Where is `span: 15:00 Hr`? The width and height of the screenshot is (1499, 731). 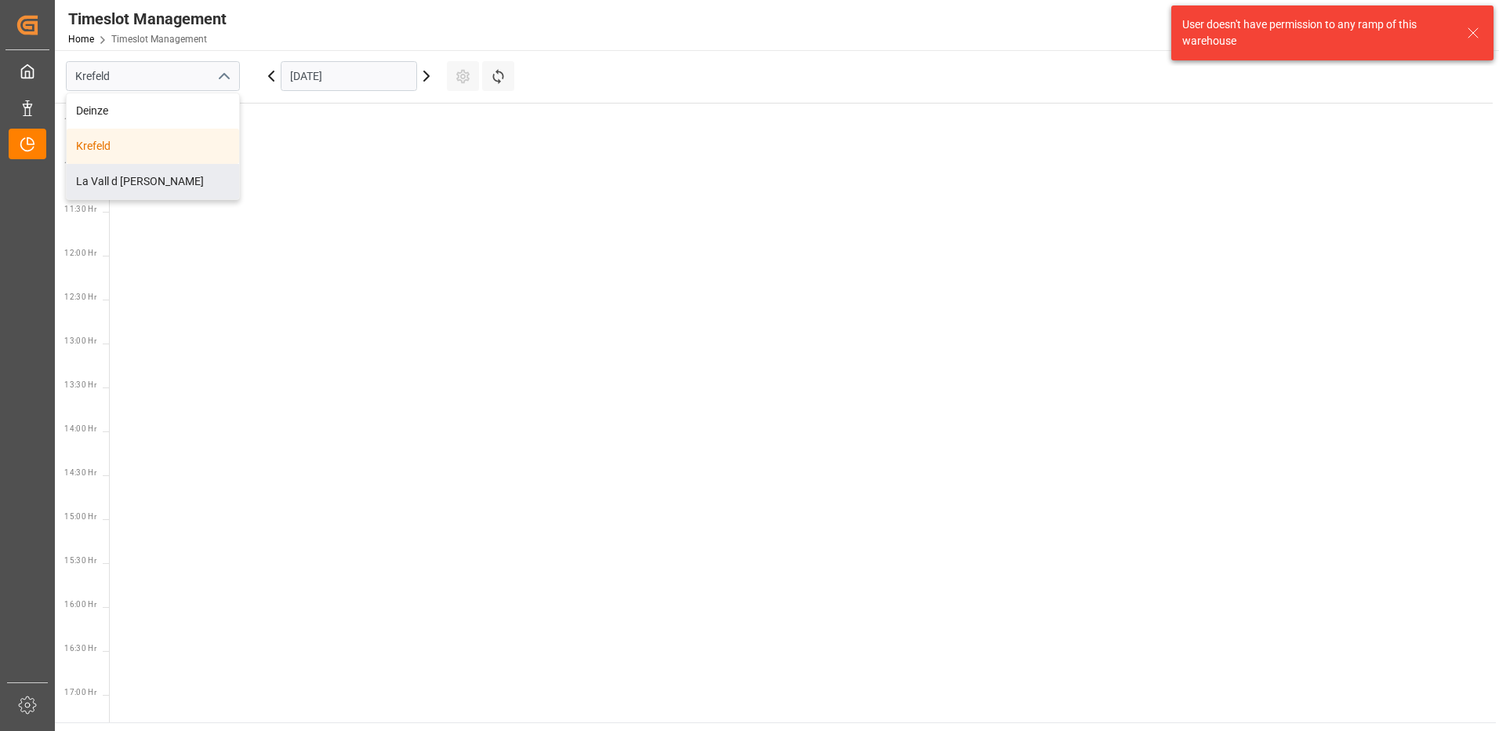
span: 15:00 Hr is located at coordinates (80, 516).